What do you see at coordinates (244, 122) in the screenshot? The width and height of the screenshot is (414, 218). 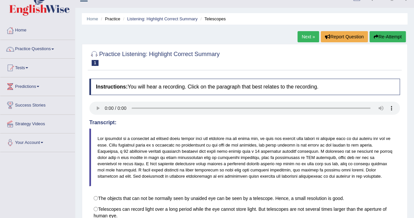 I see `h4: Transcript:` at bounding box center [244, 122].